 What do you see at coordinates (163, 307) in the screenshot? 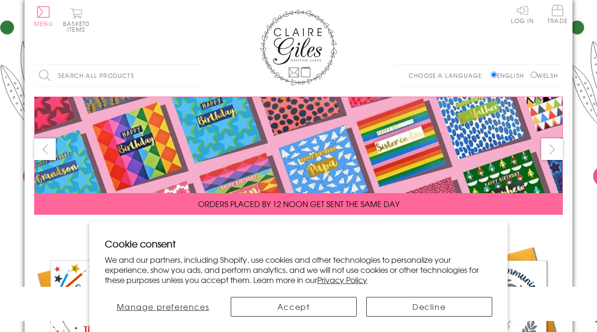
I see `span: Manage preferences` at bounding box center [163, 307].